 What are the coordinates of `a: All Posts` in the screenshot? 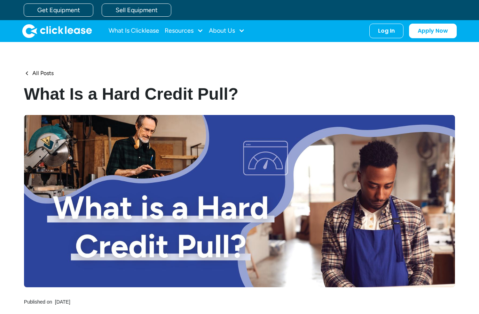 It's located at (39, 73).